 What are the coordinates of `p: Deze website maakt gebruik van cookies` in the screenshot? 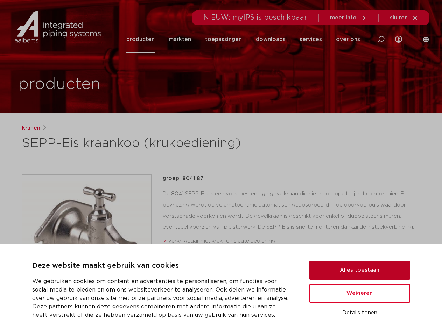 It's located at (162, 266).